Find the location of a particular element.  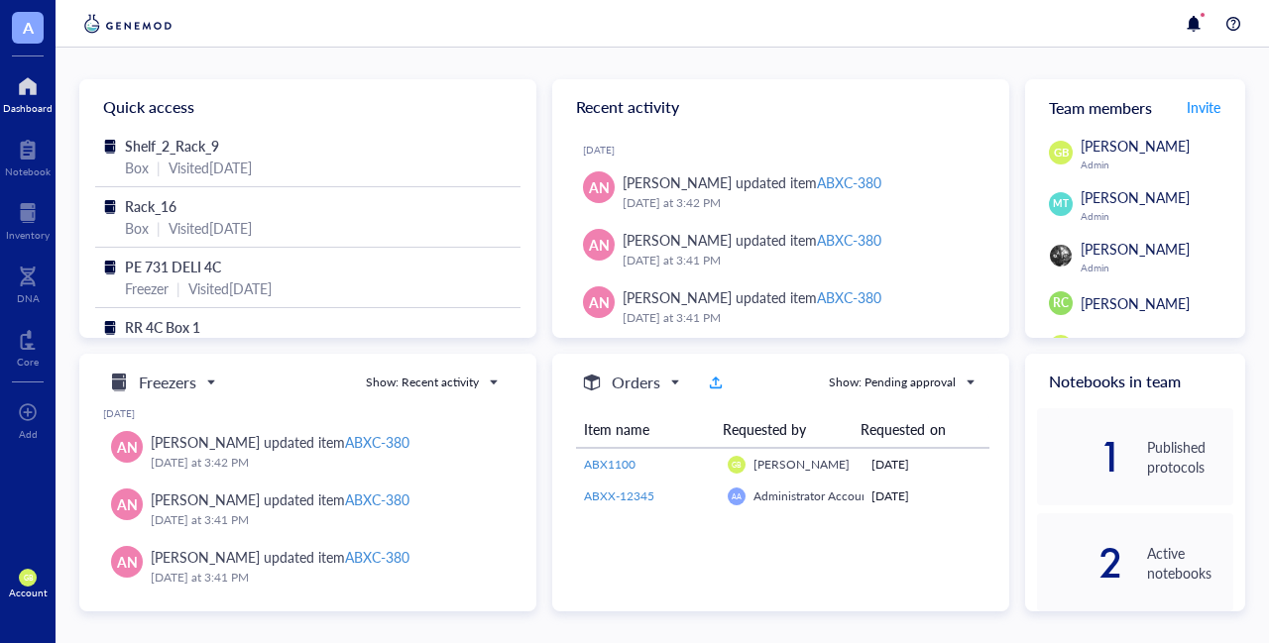

a: Dashboard is located at coordinates (28, 92).